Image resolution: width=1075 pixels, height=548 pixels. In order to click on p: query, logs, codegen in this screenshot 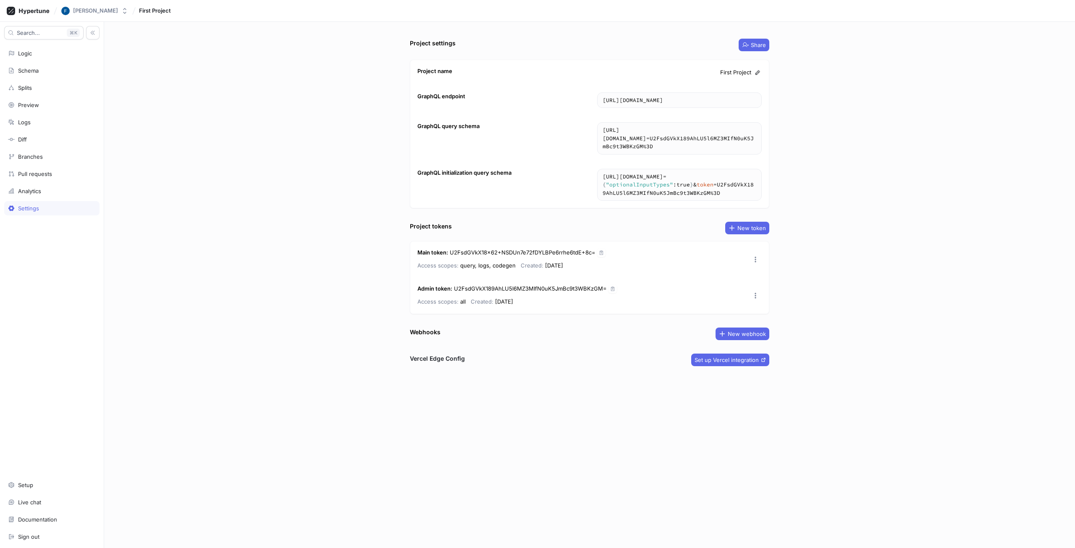, I will do `click(466, 265)`.